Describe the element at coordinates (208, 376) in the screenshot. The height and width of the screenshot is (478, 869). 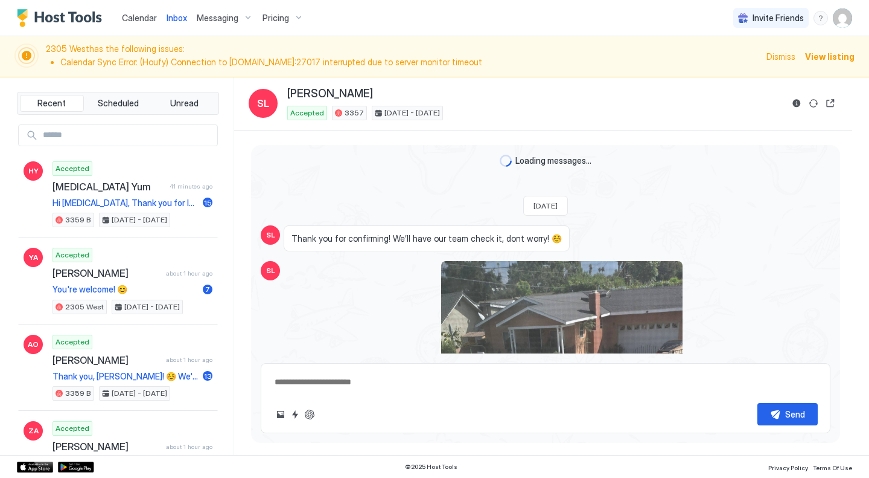
I see `span: 13` at that location.